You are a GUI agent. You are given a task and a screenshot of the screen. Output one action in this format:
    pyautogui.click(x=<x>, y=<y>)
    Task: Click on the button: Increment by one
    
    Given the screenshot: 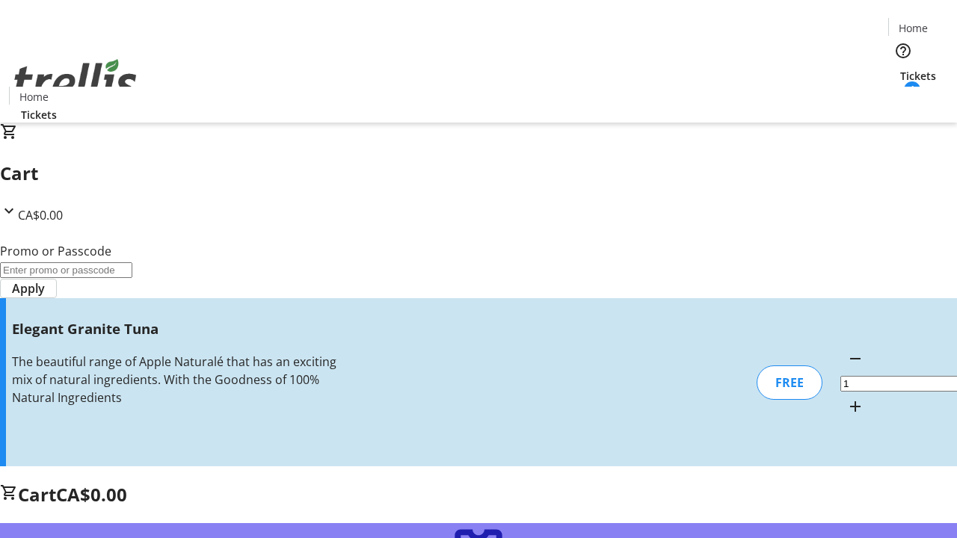 What is the action you would take?
    pyautogui.click(x=855, y=407)
    